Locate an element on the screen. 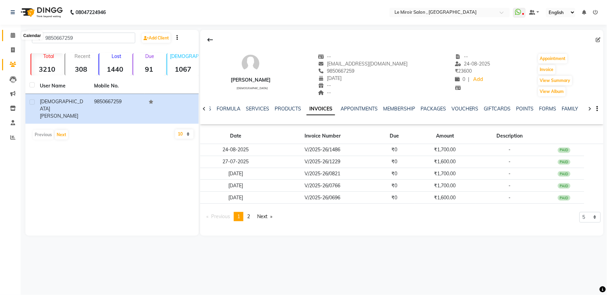 Image resolution: width=607 pixels, height=295 pixels. strong: 3210 is located at coordinates (47, 69).